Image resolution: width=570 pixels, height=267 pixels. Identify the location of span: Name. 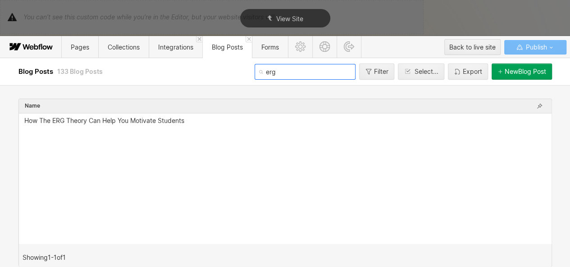
(32, 106).